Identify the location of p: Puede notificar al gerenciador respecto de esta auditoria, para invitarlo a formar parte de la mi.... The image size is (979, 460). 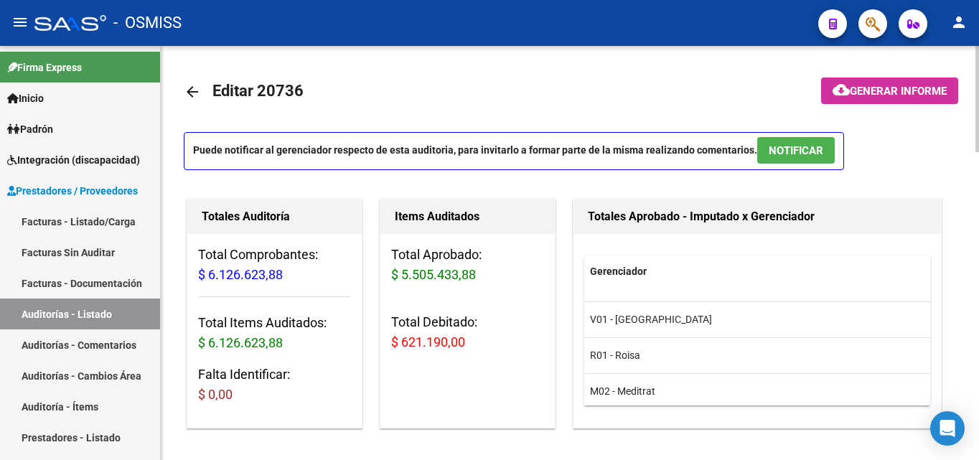
(514, 151).